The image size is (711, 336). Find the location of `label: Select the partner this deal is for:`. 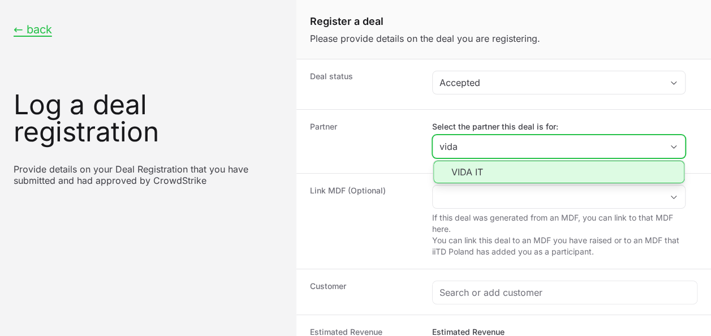

label: Select the partner this deal is for: is located at coordinates (559, 127).